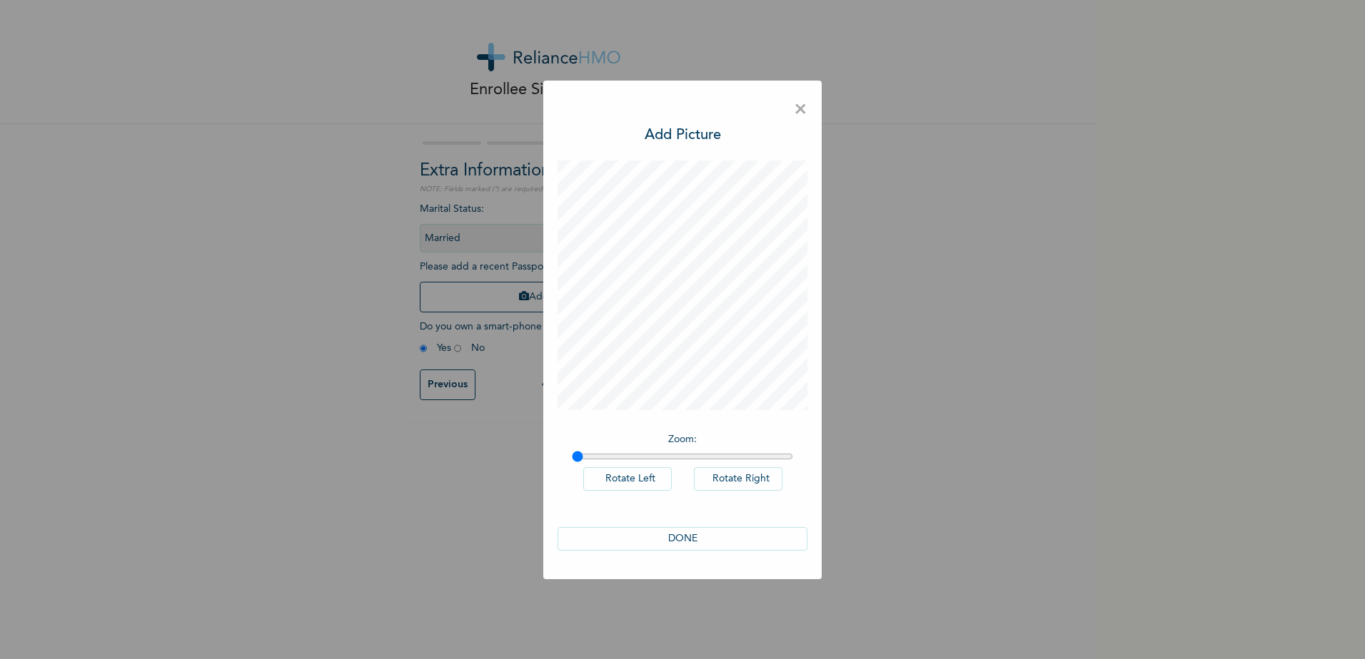  What do you see at coordinates (682, 136) in the screenshot?
I see `h3: Add Picture` at bounding box center [682, 136].